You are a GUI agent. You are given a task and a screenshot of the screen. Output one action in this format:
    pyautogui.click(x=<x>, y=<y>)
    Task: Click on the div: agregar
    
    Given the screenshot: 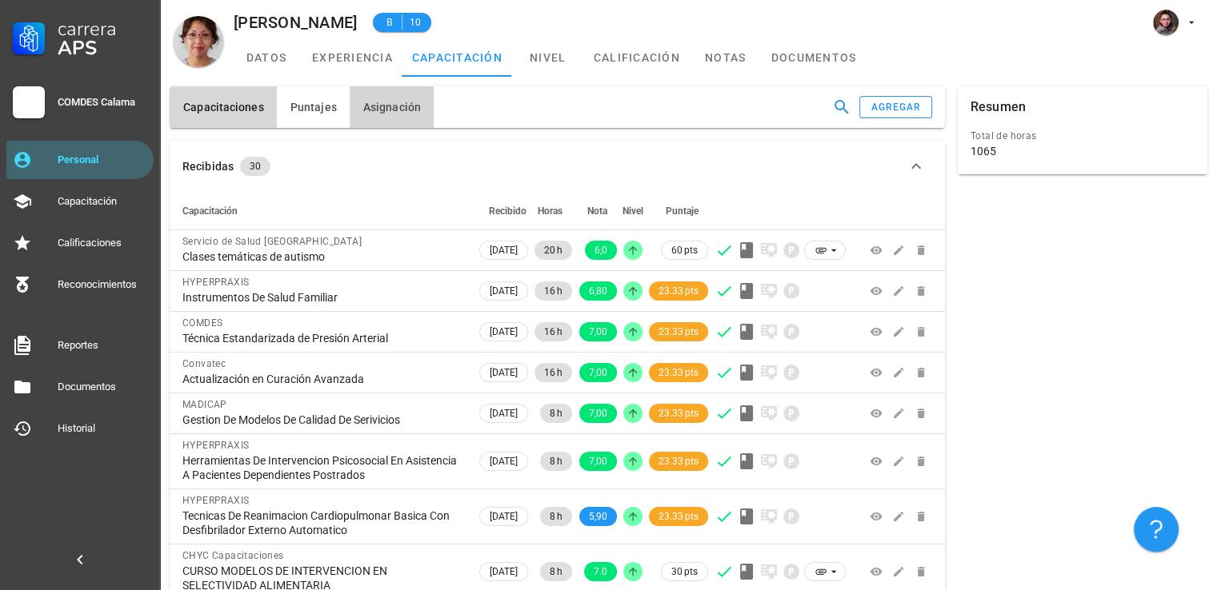 What is the action you would take?
    pyautogui.click(x=896, y=107)
    